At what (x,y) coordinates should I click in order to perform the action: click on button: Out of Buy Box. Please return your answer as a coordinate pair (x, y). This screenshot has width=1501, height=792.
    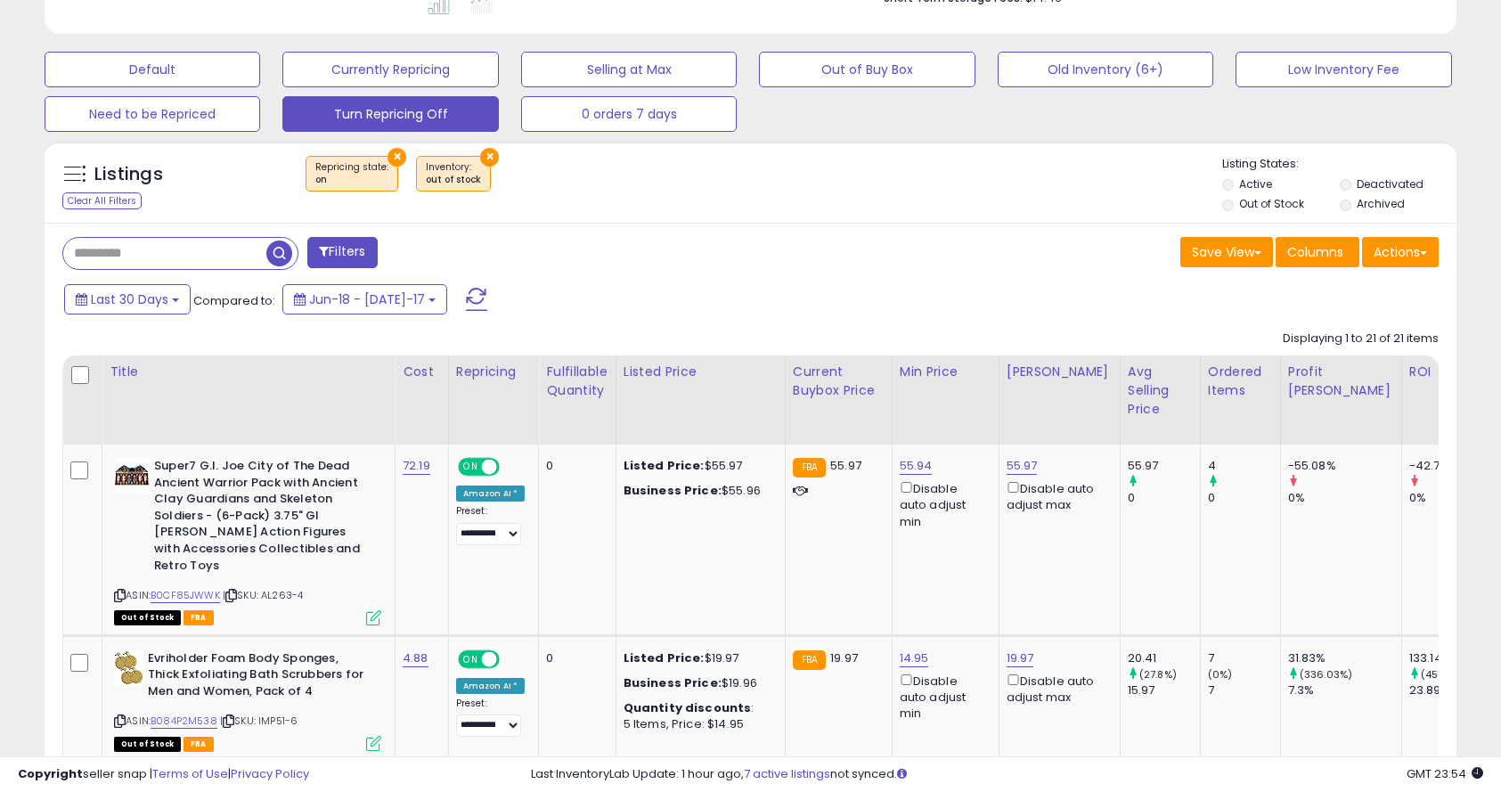
    Looking at the image, I should click on (867, 69).